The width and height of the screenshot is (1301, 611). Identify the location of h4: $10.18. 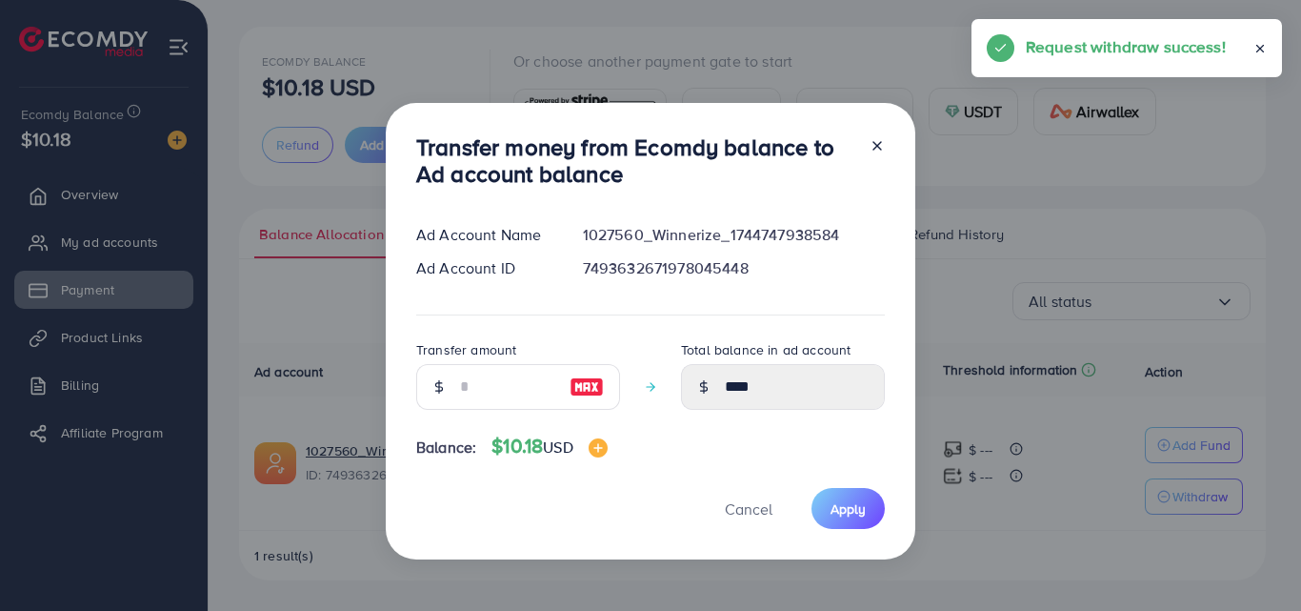
(549, 446).